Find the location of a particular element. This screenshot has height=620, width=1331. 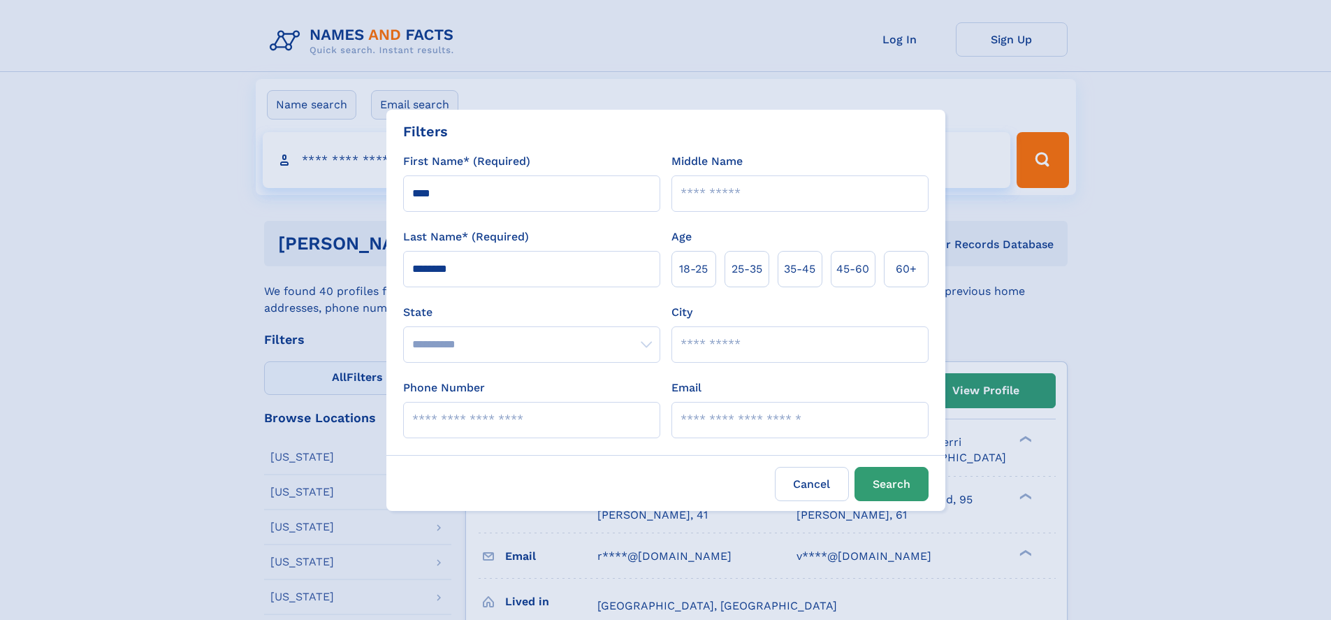

span: 45‑60 is located at coordinates (852, 269).